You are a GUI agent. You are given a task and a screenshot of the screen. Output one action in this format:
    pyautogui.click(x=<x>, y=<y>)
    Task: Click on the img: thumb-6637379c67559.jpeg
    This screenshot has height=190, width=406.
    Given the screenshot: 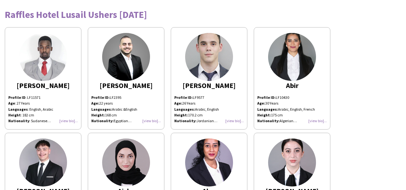 What is the action you would take?
    pyautogui.click(x=43, y=162)
    